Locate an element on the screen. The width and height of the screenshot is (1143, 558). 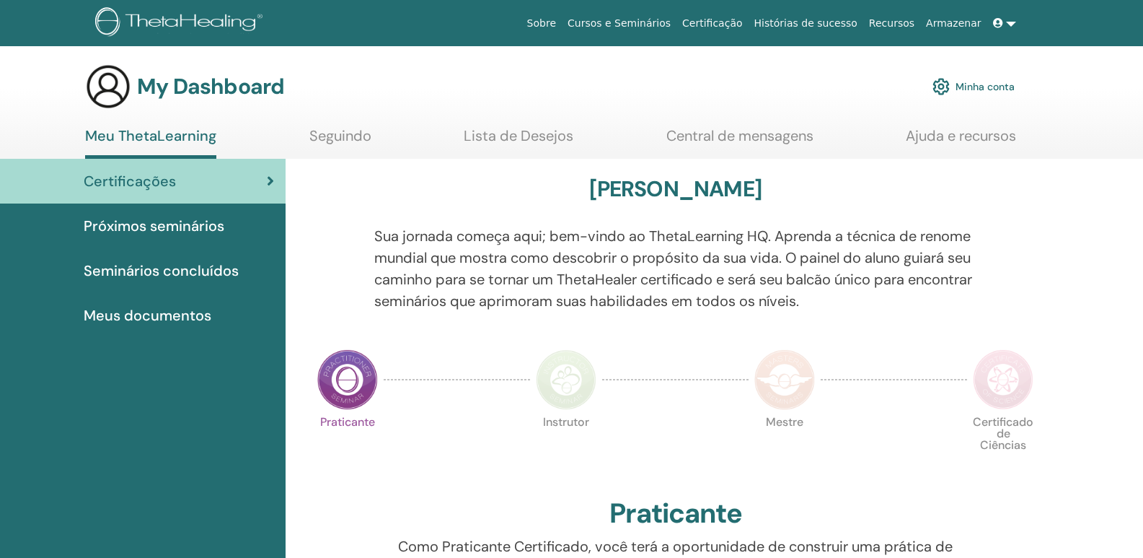
img: Master is located at coordinates (785, 379).